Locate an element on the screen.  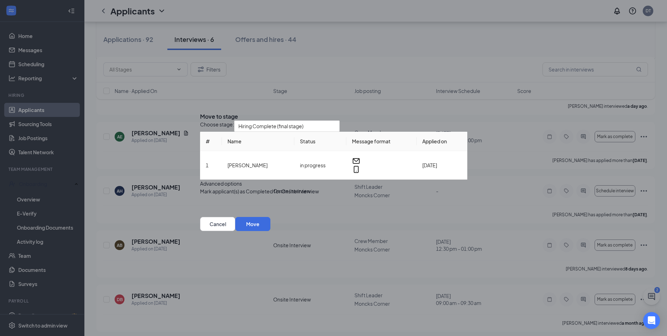
th: Status is located at coordinates (320, 141).